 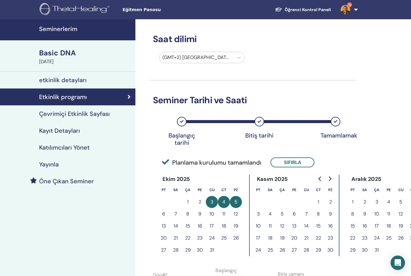 I want to click on h4: Seminerlerim, so click(x=85, y=29).